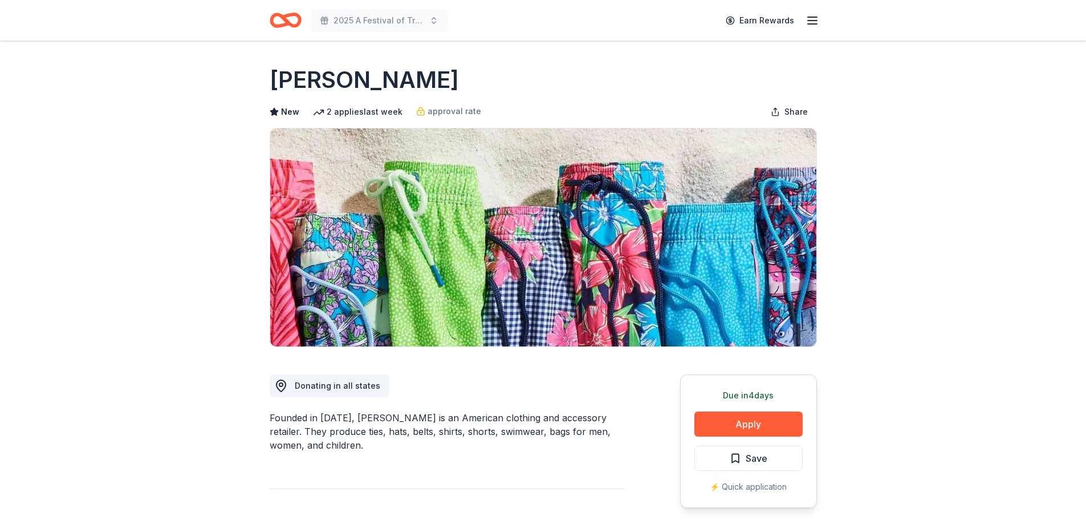  What do you see at coordinates (749, 424) in the screenshot?
I see `button: Apply` at bounding box center [749, 424].